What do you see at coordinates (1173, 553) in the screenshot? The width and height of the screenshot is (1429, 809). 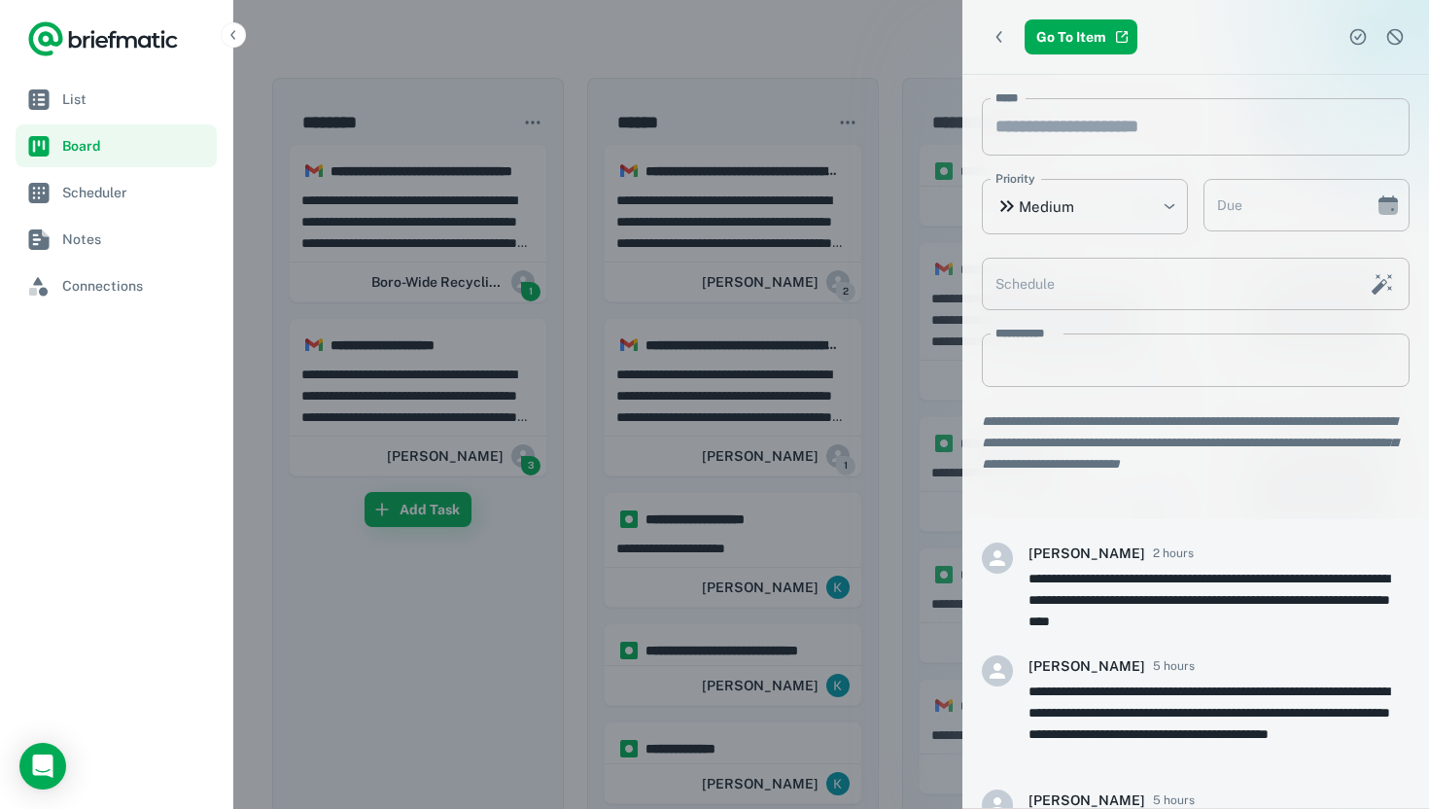 I see `span: 2 hours` at bounding box center [1173, 553].